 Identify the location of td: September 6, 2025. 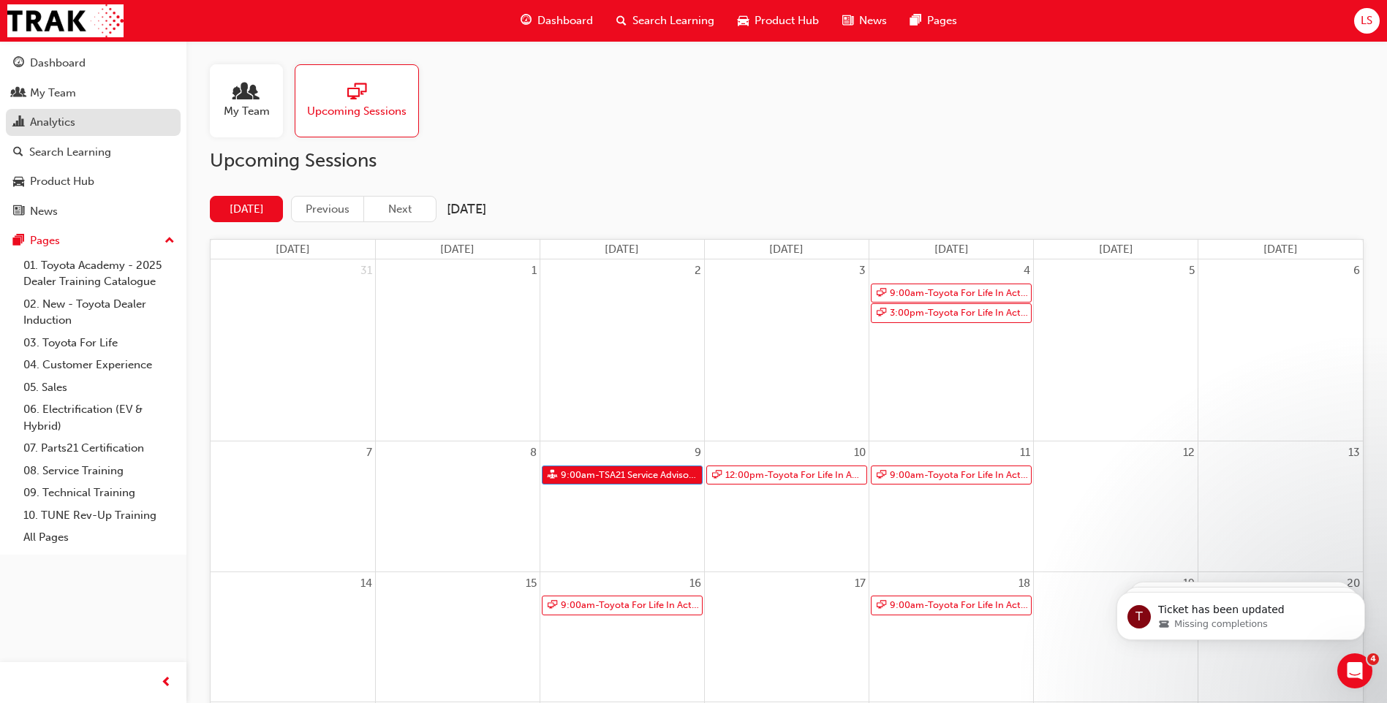
(1280, 350).